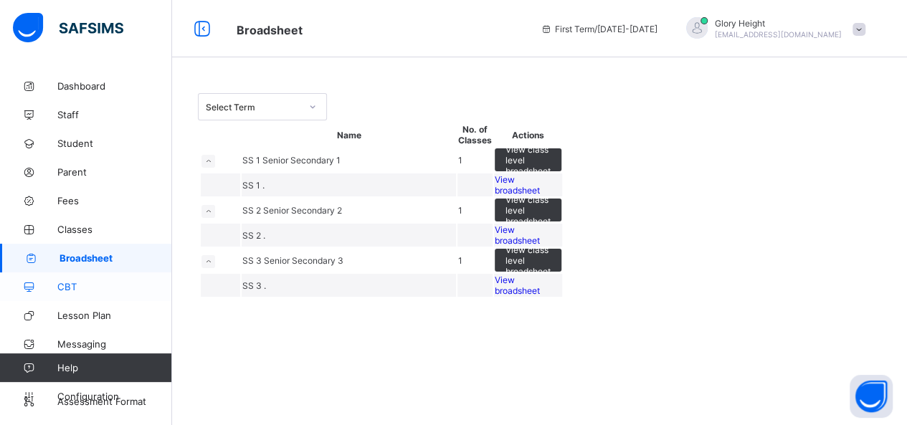  What do you see at coordinates (301, 160) in the screenshot?
I see `span: Senior Secondary 1` at bounding box center [301, 160].